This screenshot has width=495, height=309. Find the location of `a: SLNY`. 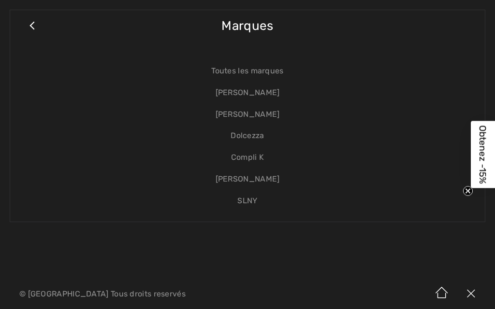

a: SLNY is located at coordinates (248, 201).